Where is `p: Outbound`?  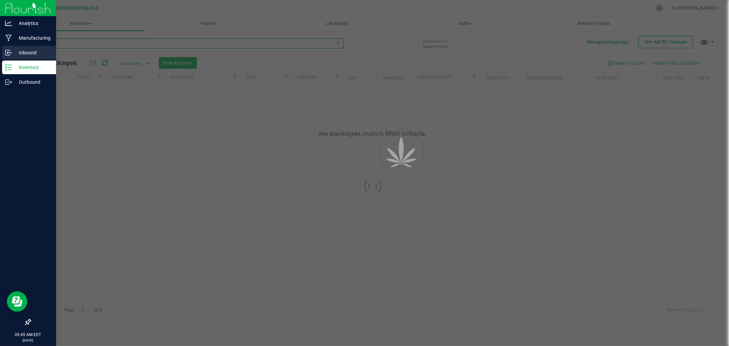
p: Outbound is located at coordinates (32, 82).